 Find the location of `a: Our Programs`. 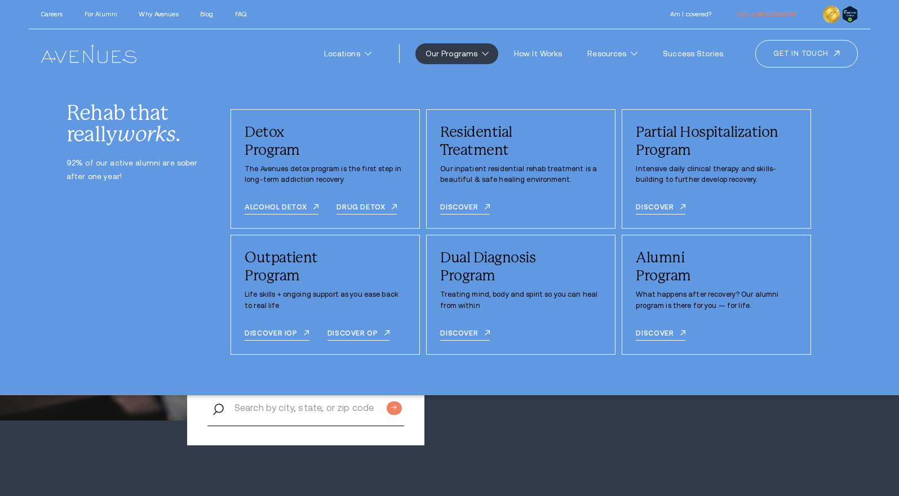

a: Our Programs is located at coordinates (456, 54).